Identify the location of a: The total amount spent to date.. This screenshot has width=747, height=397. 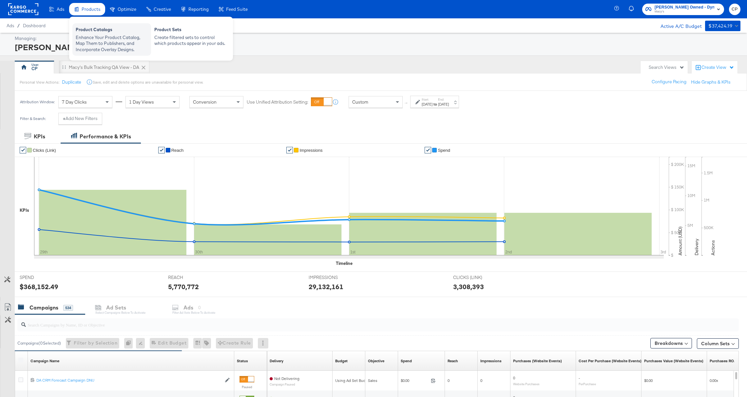
(406, 361).